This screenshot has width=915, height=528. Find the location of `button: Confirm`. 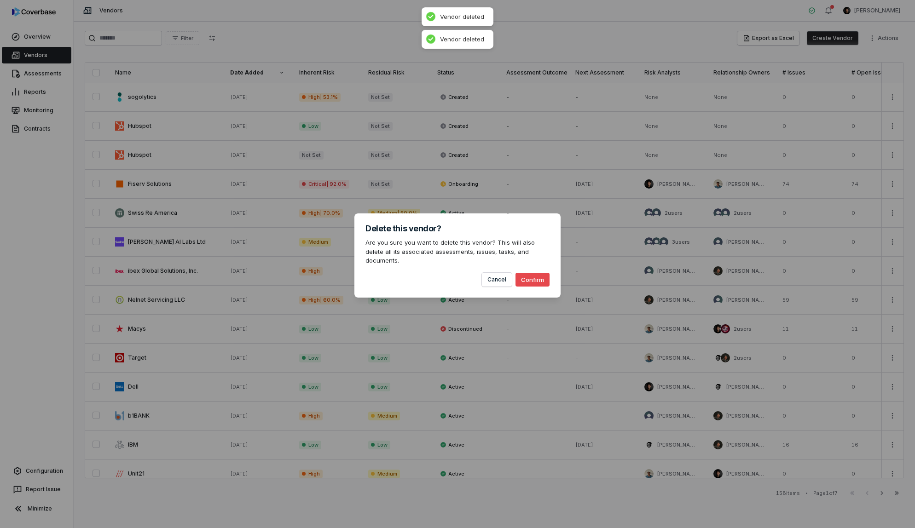

button: Confirm is located at coordinates (532, 280).